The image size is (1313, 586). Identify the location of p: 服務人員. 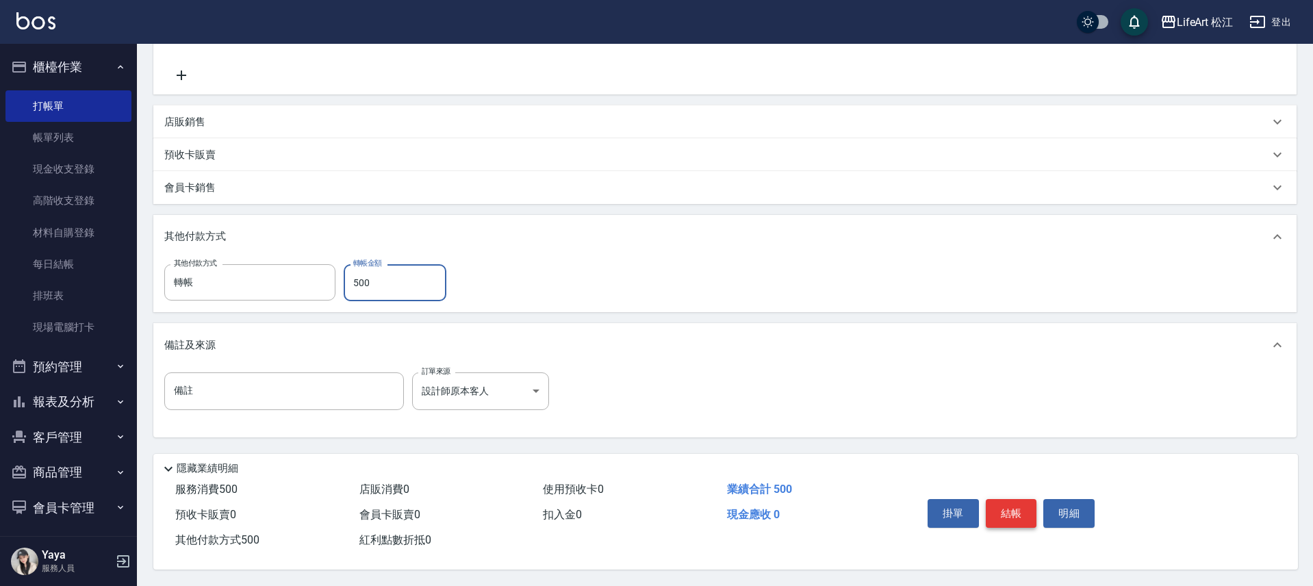
(77, 568).